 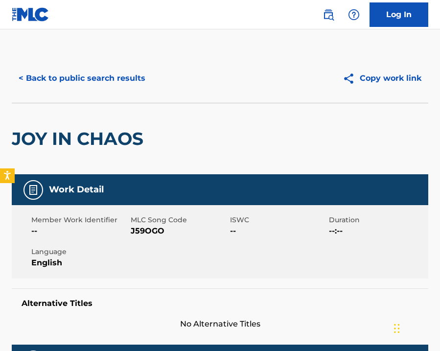 What do you see at coordinates (279, 220) in the screenshot?
I see `span: ISWC` at bounding box center [279, 220].